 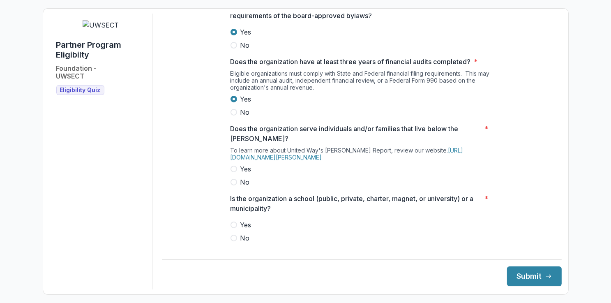 I want to click on img: UWSECT, so click(x=101, y=25).